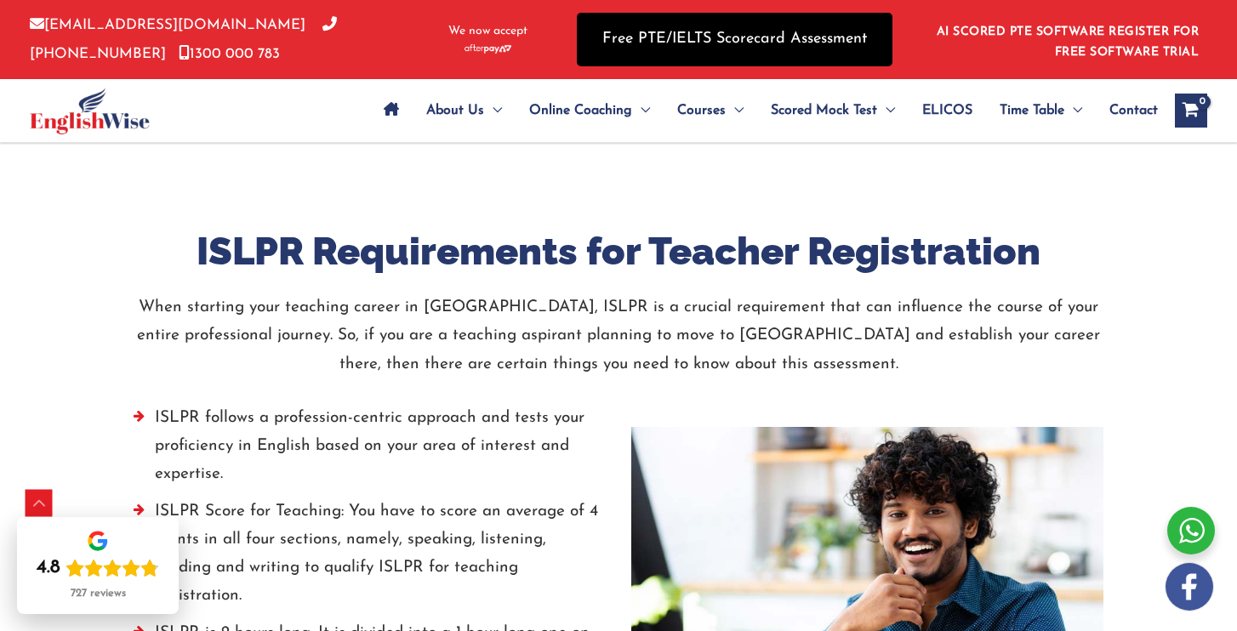  What do you see at coordinates (764, 111) in the screenshot?
I see `nav: Site Navigation: Main Menu` at bounding box center [764, 111].